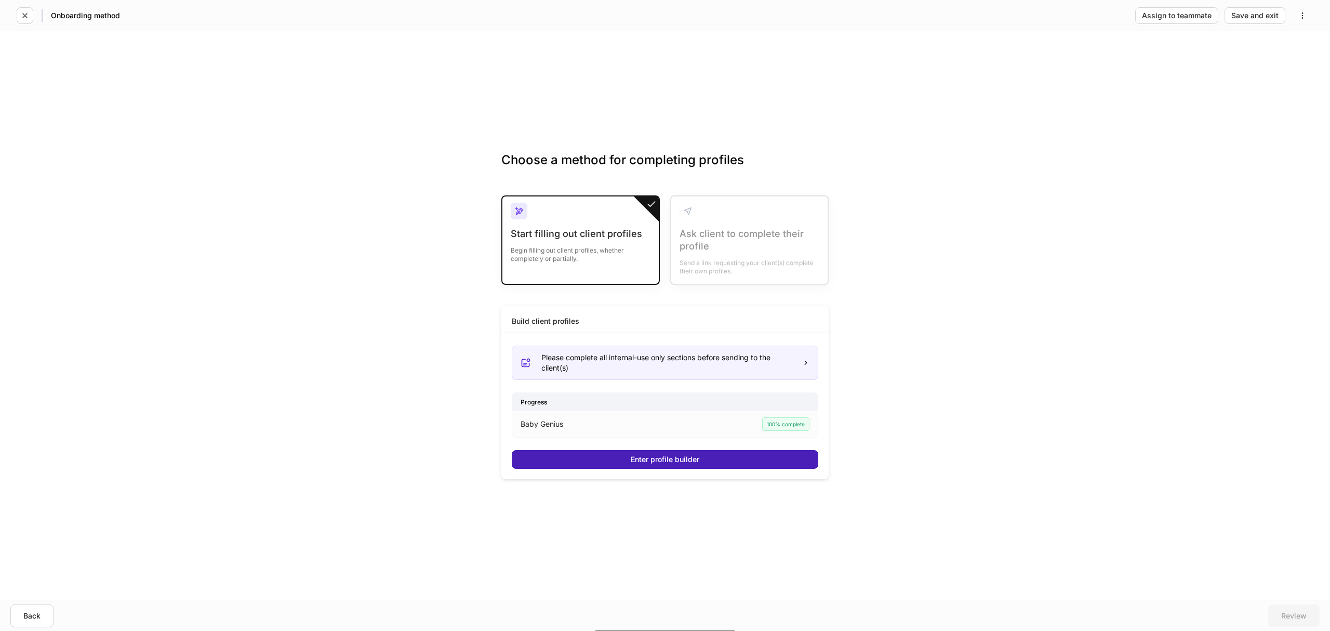  What do you see at coordinates (32, 615) in the screenshot?
I see `button: Back` at bounding box center [32, 615].